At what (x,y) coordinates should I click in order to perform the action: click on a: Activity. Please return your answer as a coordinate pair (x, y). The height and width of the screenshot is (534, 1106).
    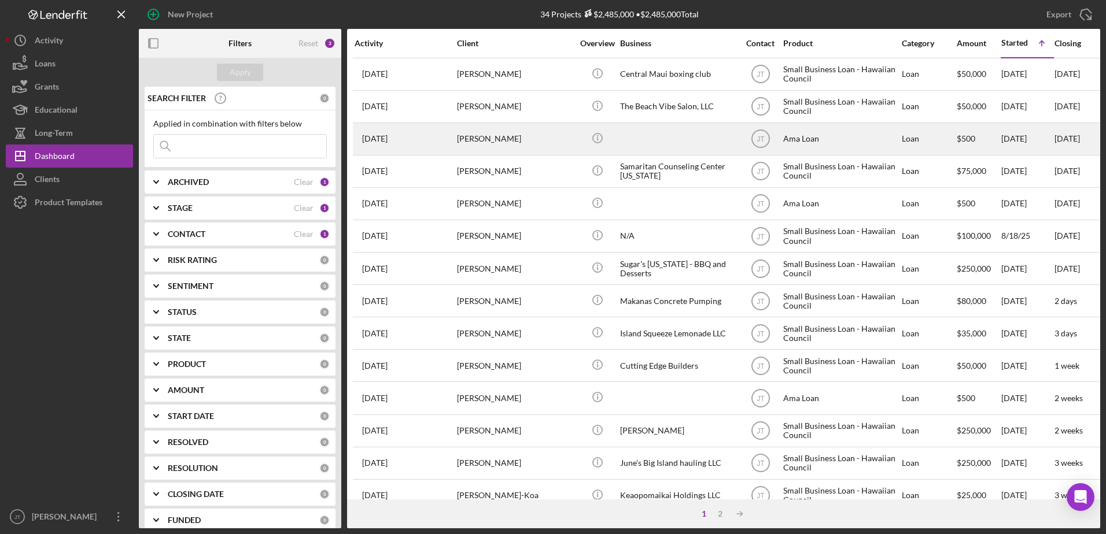
    Looking at the image, I should click on (69, 40).